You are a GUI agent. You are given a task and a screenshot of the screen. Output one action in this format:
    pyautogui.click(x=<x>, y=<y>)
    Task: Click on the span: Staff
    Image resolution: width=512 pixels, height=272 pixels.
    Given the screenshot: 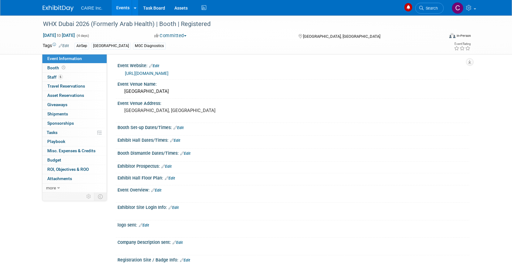 What is the action you would take?
    pyautogui.click(x=55, y=77)
    